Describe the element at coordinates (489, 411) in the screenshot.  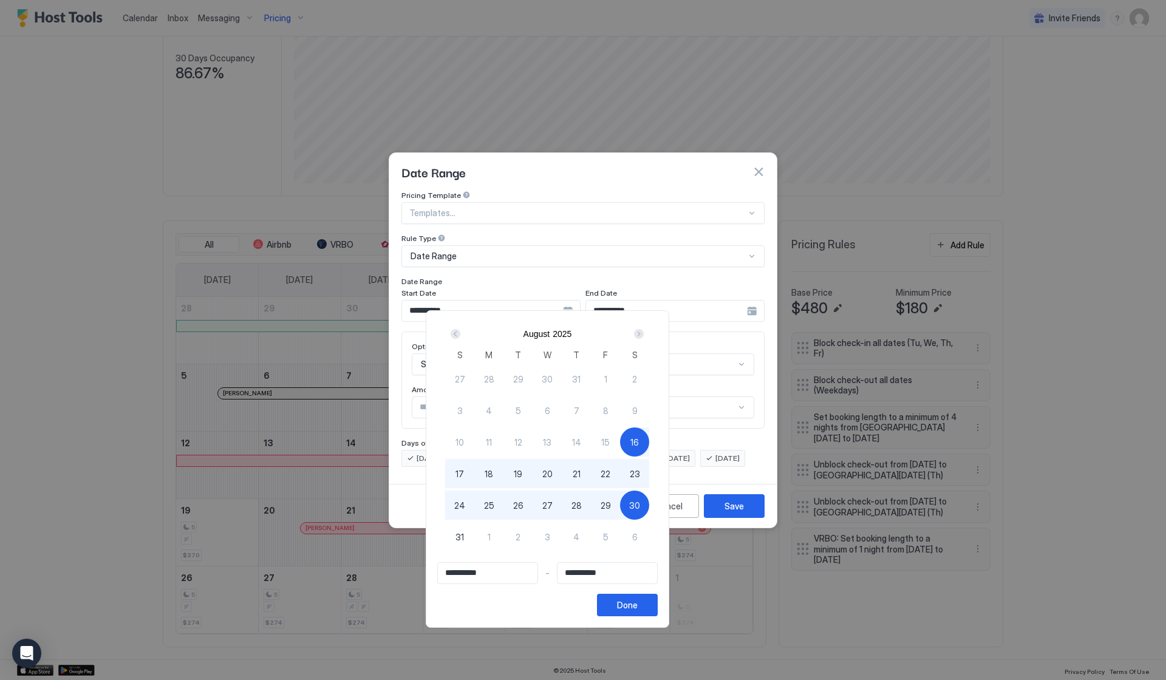
I see `button: 4` at that location.